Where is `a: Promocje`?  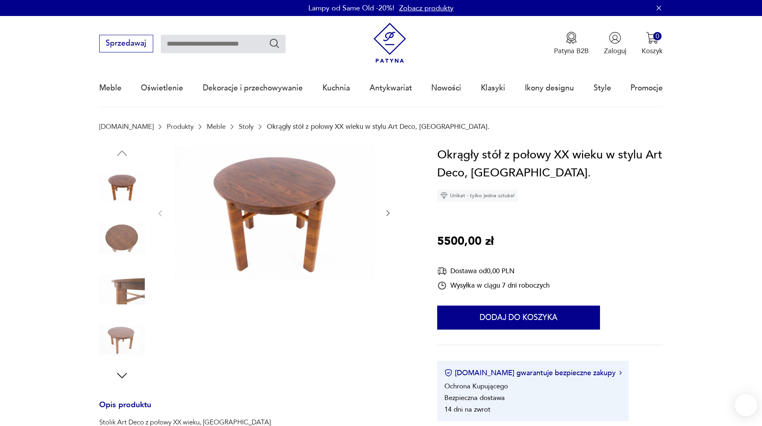
a: Promocje is located at coordinates (647, 88).